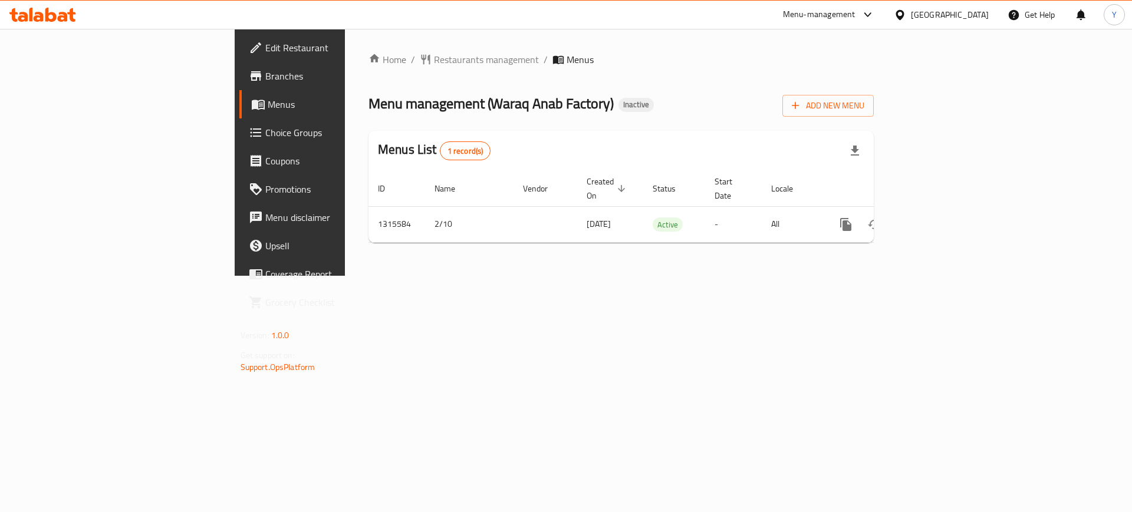  What do you see at coordinates (671, 189) in the screenshot?
I see `span: Status` at bounding box center [671, 189].